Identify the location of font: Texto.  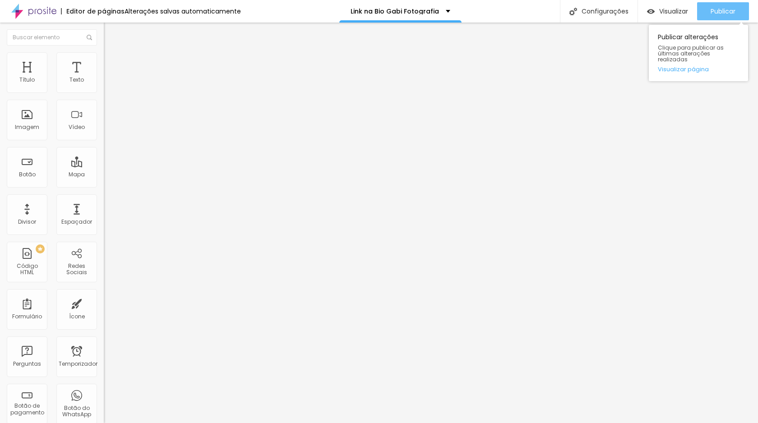
(77, 79).